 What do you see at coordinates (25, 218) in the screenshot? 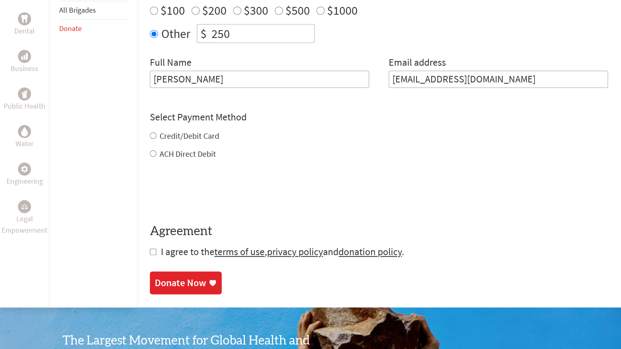
I see `a: Legal EmpowermentLegal Empowerment` at bounding box center [25, 218].